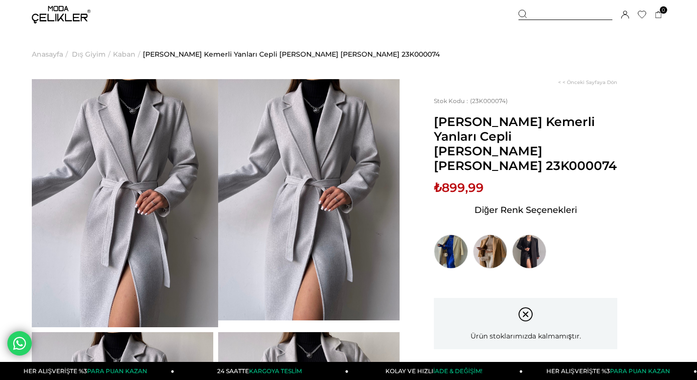  Describe the element at coordinates (89, 54) in the screenshot. I see `a: Dış Giyim` at that location.